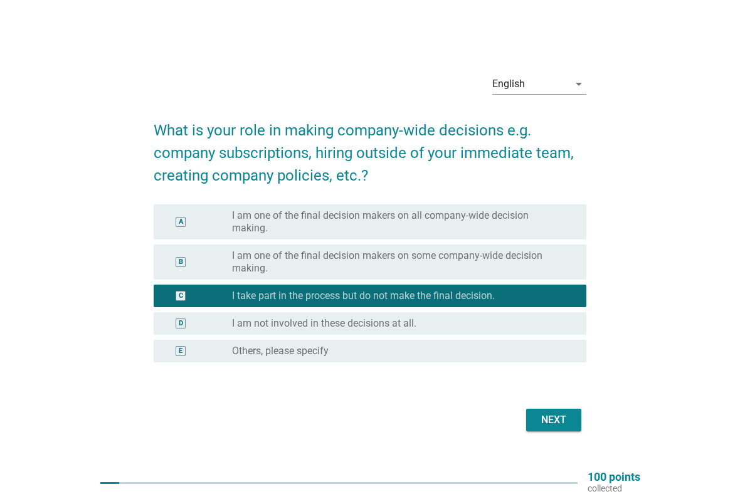  What do you see at coordinates (280, 351) in the screenshot?
I see `label: Others, please specify` at bounding box center [280, 351].